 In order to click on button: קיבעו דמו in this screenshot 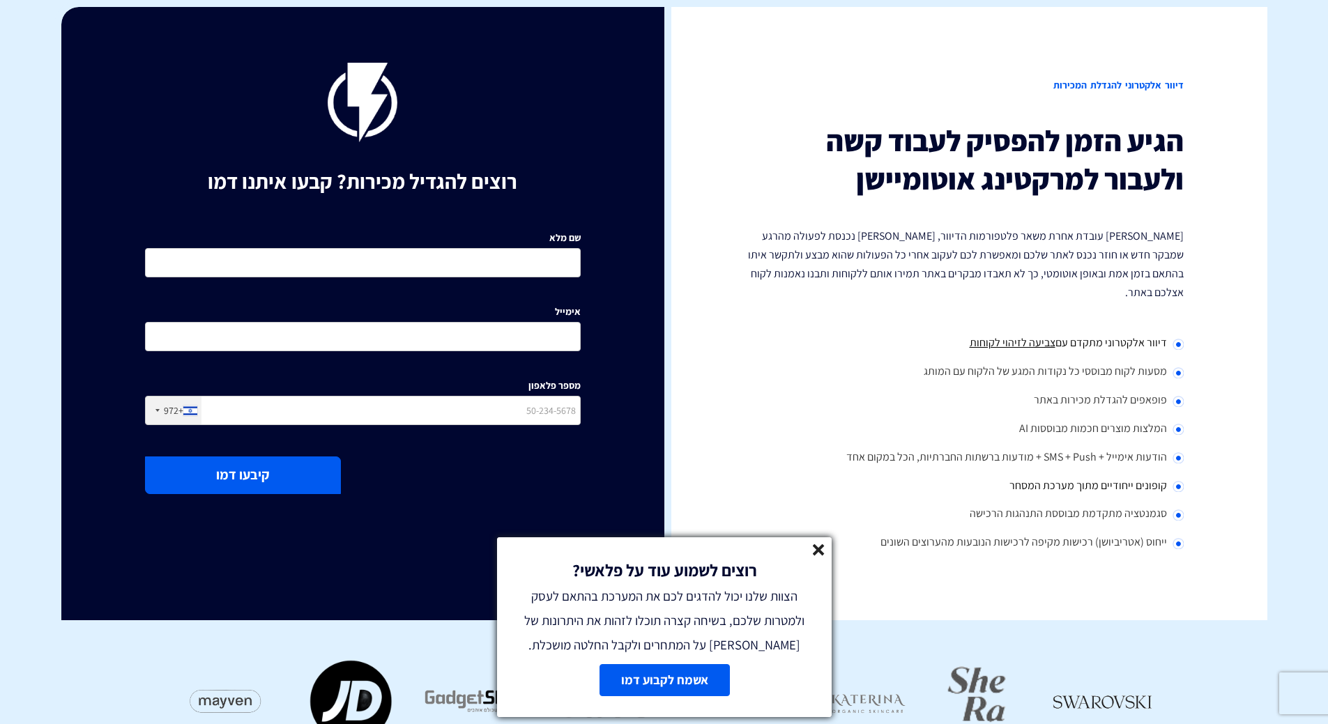, I will do `click(243, 475)`.